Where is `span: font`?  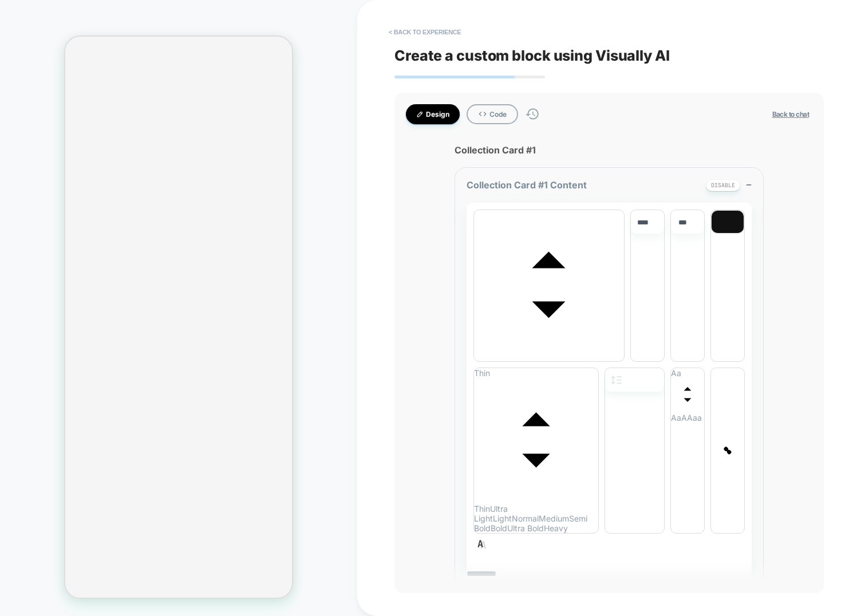
span: font is located at coordinates (549, 356).